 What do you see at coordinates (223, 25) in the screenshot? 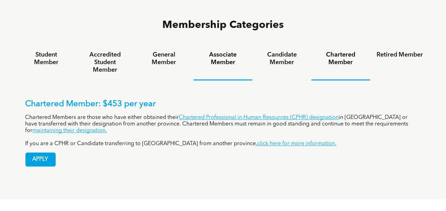
I see `span: Membership Categories` at bounding box center [223, 25].